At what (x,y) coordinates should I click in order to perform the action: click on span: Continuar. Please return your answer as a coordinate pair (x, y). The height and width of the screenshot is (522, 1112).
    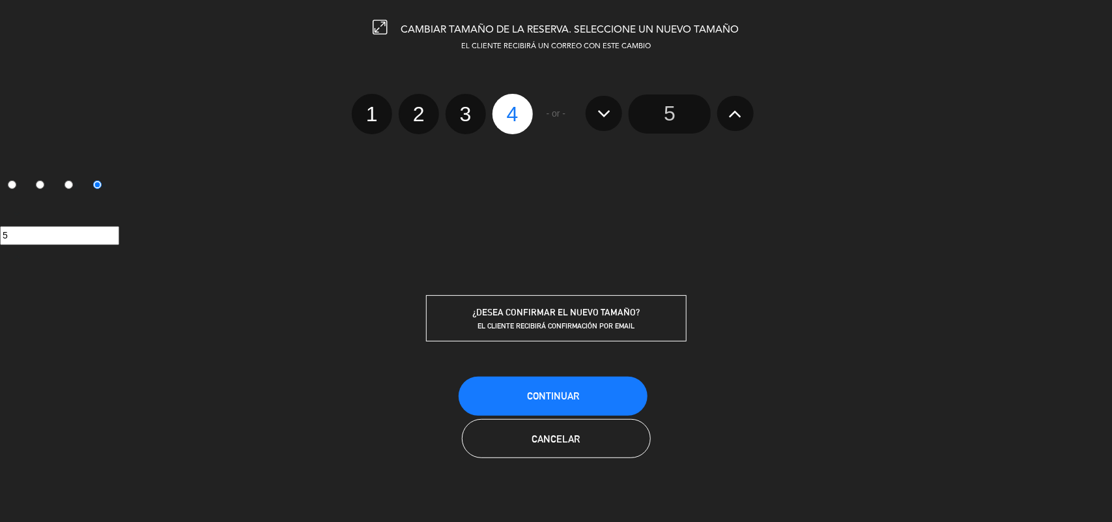
    Looking at the image, I should click on (553, 396).